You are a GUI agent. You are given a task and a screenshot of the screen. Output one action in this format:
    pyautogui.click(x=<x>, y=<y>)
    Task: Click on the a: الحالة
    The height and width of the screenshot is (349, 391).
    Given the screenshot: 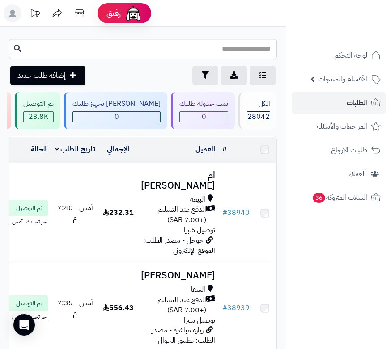 What is the action you would take?
    pyautogui.click(x=39, y=149)
    